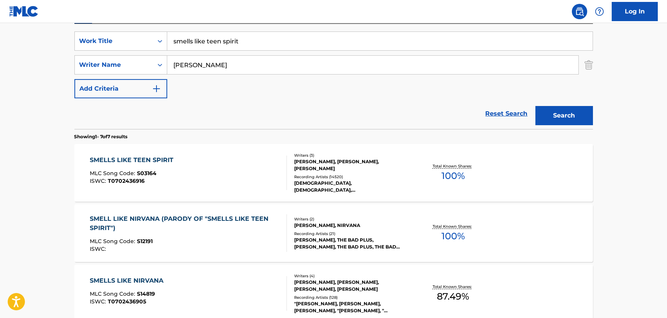  I want to click on a: SMELL LIKE NIRVANA (PARODY OF "SMELLS LIKE TEEN SPIRIT")MLC Song Code:S12191ISWC:Writers (2)[PERS..., so click(334, 233).